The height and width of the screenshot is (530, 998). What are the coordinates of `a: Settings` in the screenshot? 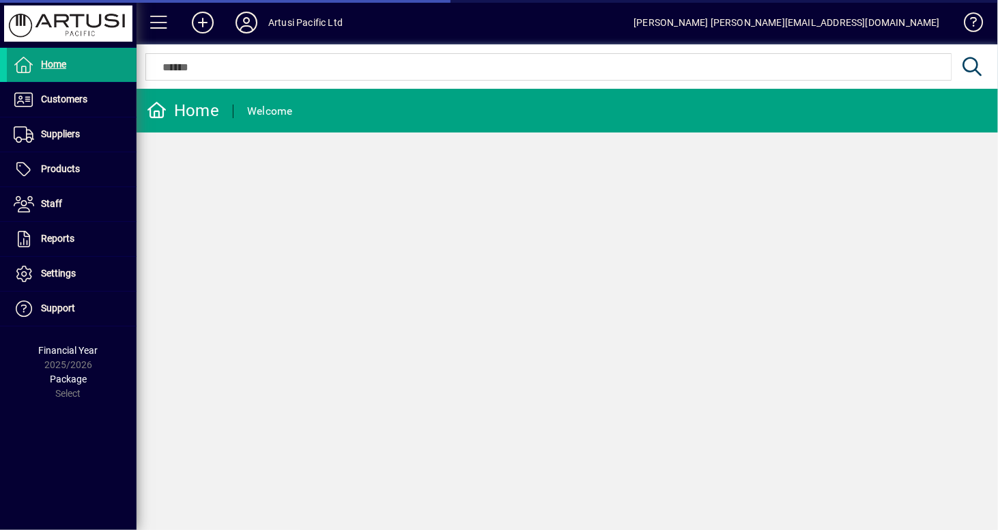 It's located at (72, 274).